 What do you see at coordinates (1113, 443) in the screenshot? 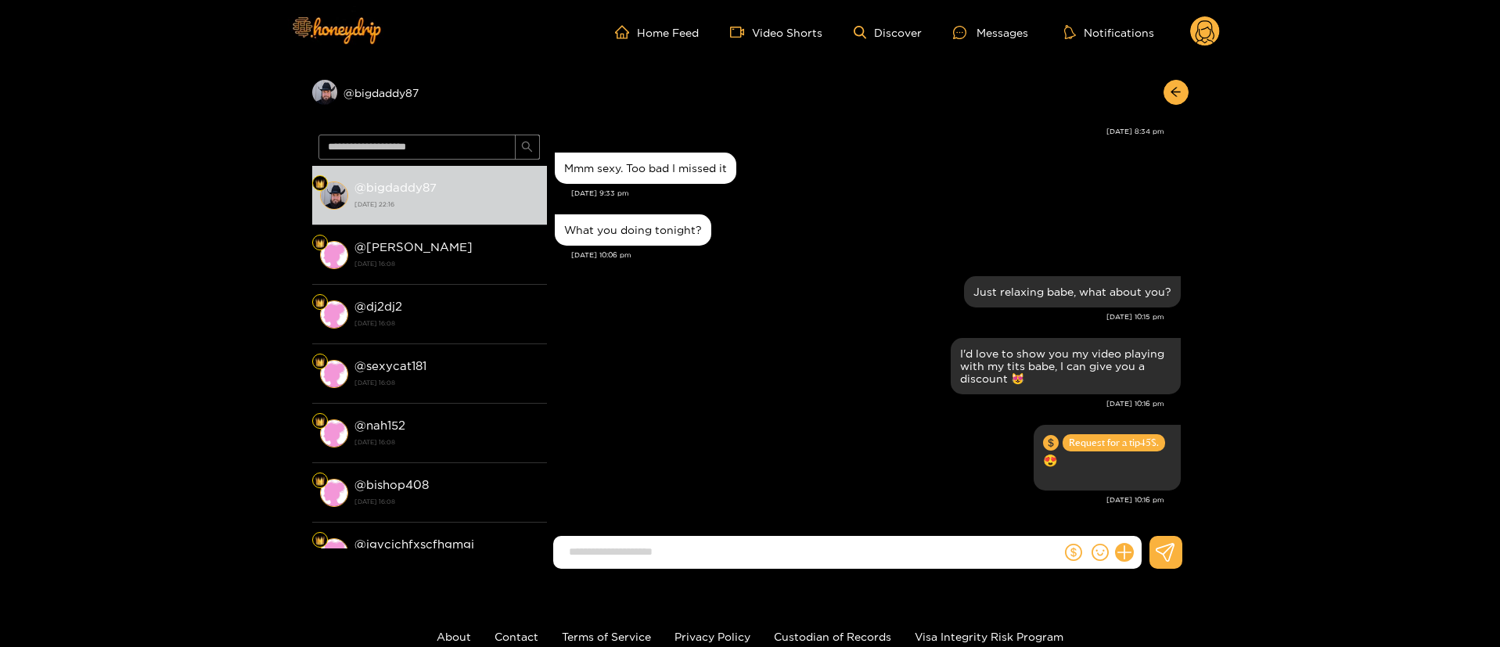
I see `span: Request for a tip 45 $.` at bounding box center [1113, 443].